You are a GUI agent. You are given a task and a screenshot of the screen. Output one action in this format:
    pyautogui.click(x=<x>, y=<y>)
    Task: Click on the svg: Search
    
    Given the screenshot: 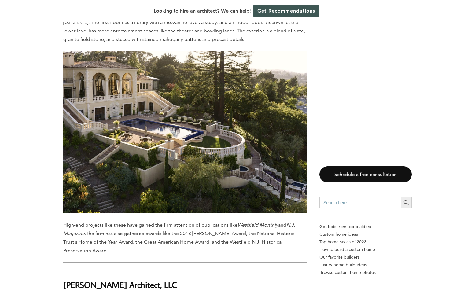 What is the action you would take?
    pyautogui.click(x=406, y=203)
    